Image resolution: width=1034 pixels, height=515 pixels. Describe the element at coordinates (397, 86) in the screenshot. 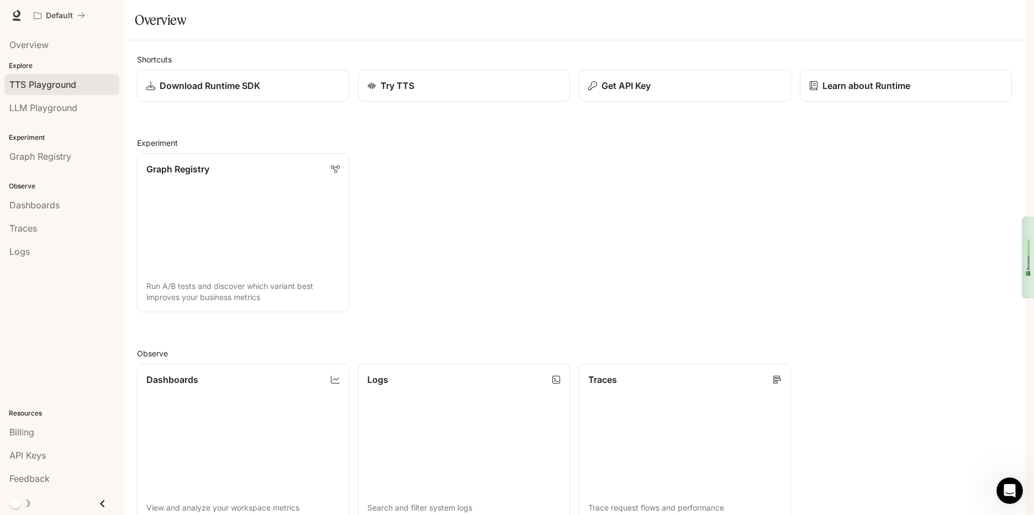

I see `p: Try TTS` at that location.